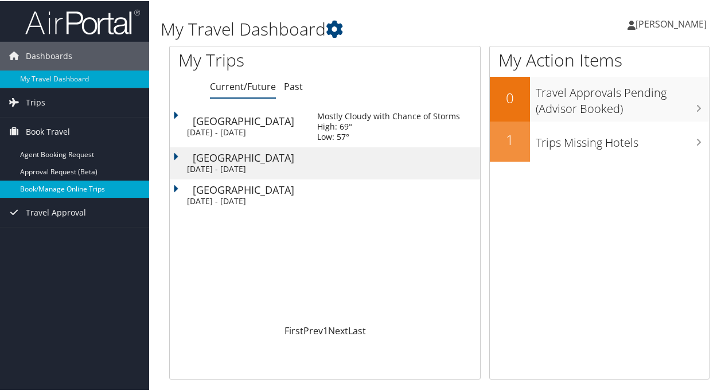 The height and width of the screenshot is (391, 725). I want to click on a: Last, so click(357, 330).